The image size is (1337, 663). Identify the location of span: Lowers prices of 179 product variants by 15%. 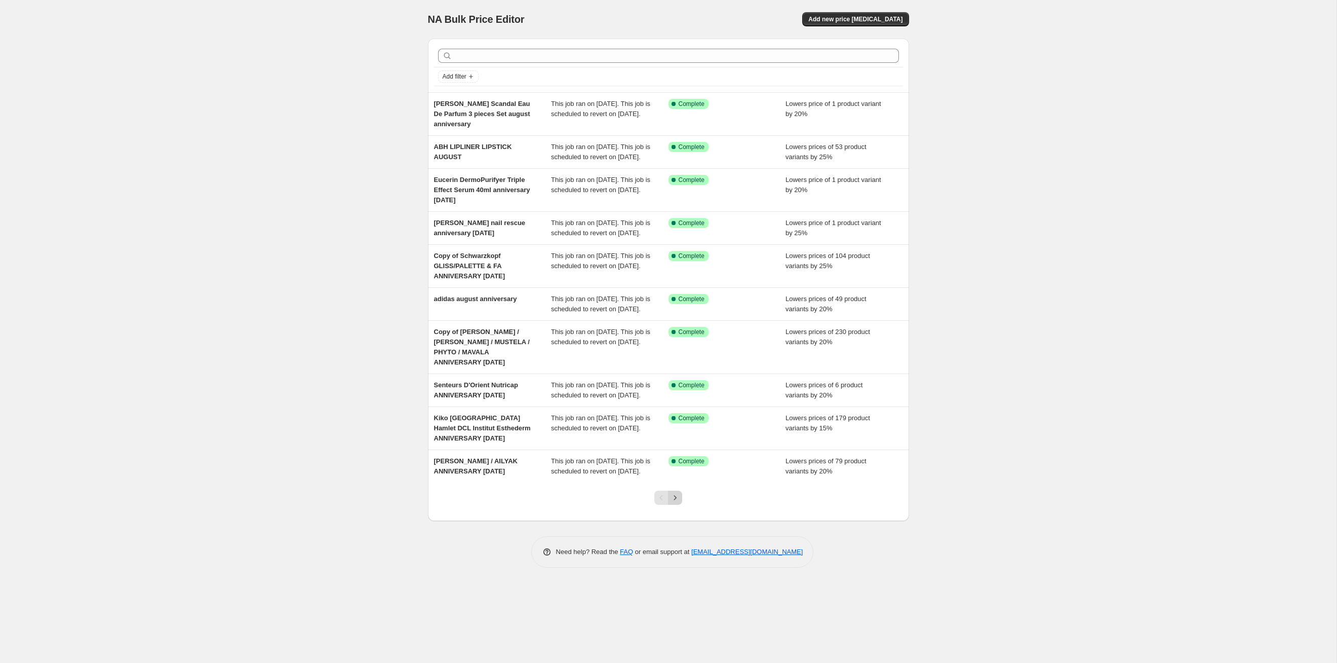
(828, 422).